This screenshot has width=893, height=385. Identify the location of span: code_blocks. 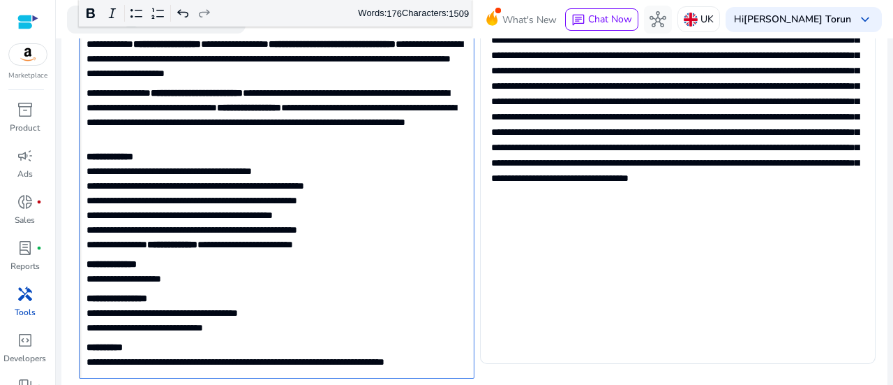
(25, 340).